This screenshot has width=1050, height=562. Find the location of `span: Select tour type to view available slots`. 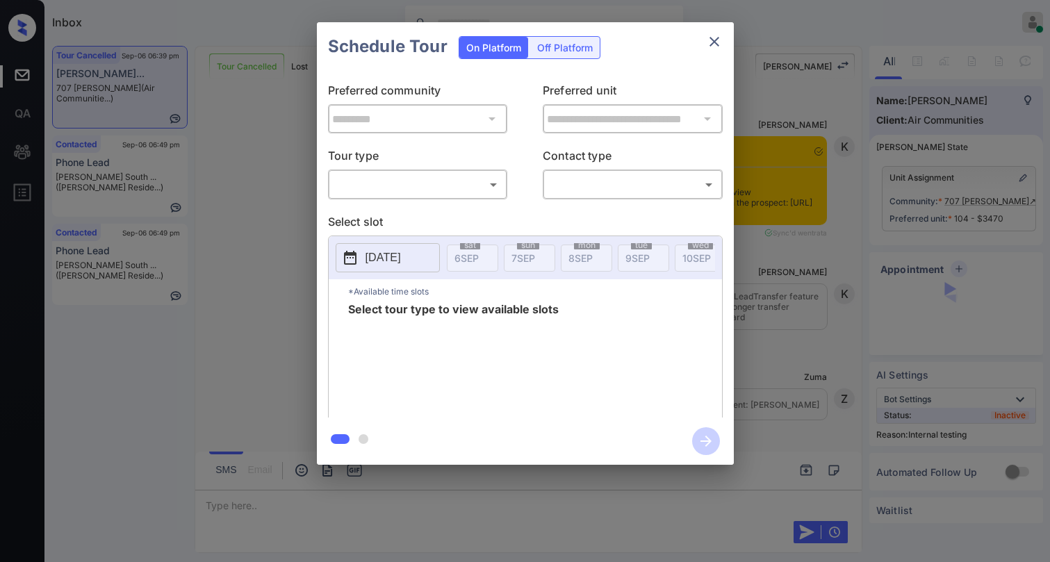

span: Select tour type to view available slots is located at coordinates (453, 359).